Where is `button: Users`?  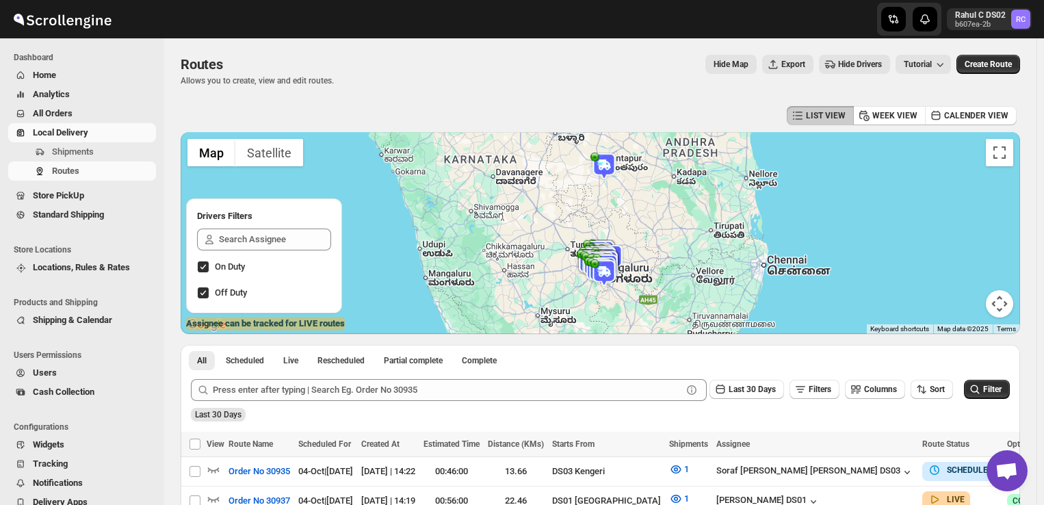
button: Users is located at coordinates (82, 373).